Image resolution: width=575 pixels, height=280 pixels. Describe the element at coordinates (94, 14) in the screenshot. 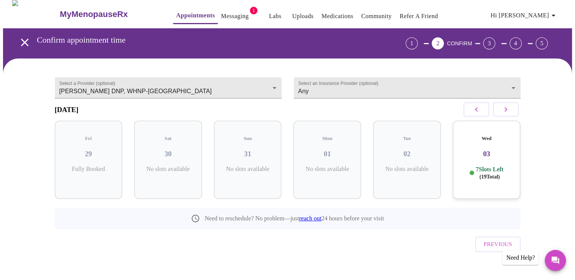

I see `h3: MyMenopauseRx` at that location.